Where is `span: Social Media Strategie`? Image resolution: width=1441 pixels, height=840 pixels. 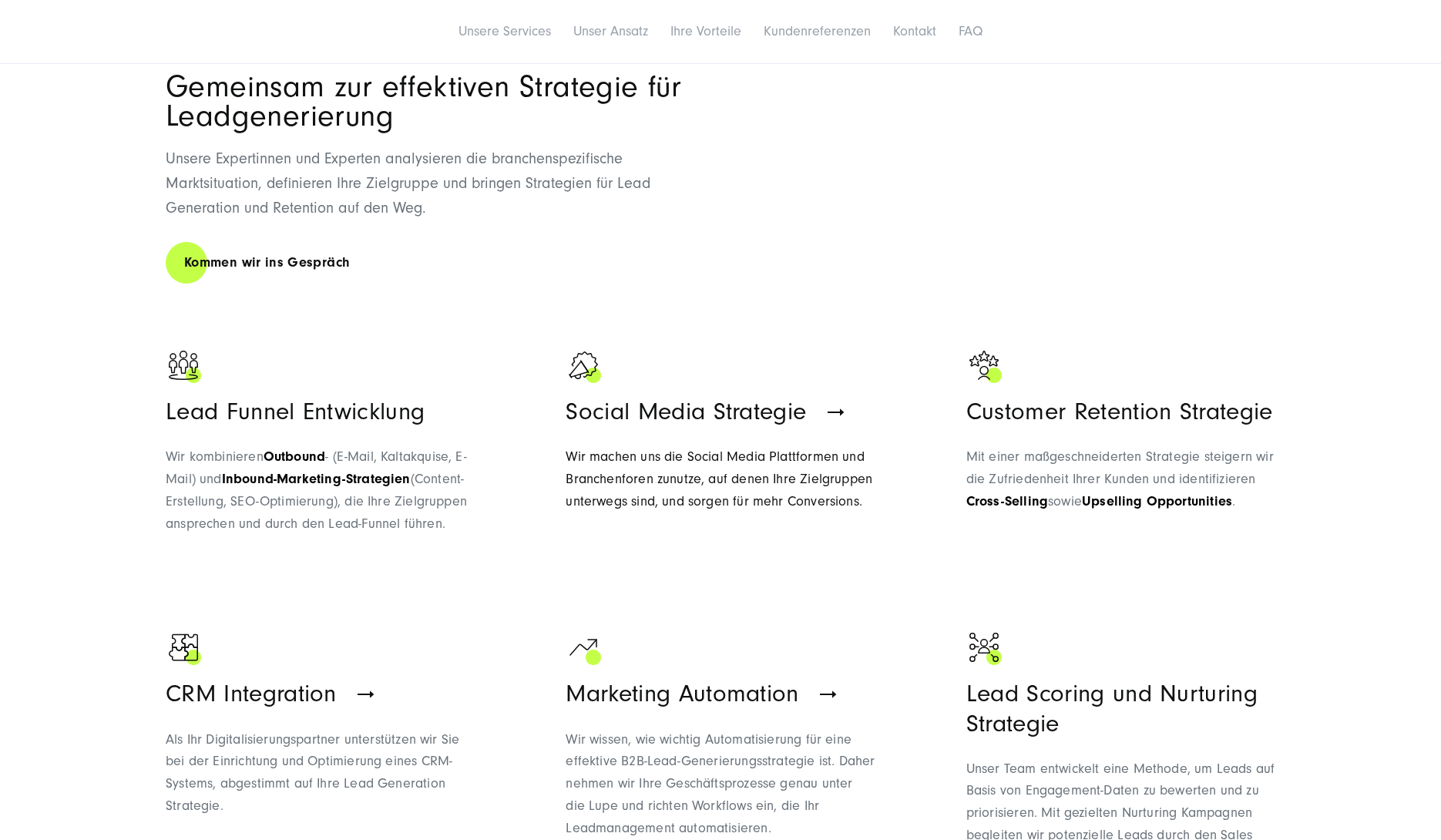
span: Social Media Strategie is located at coordinates (685, 411).